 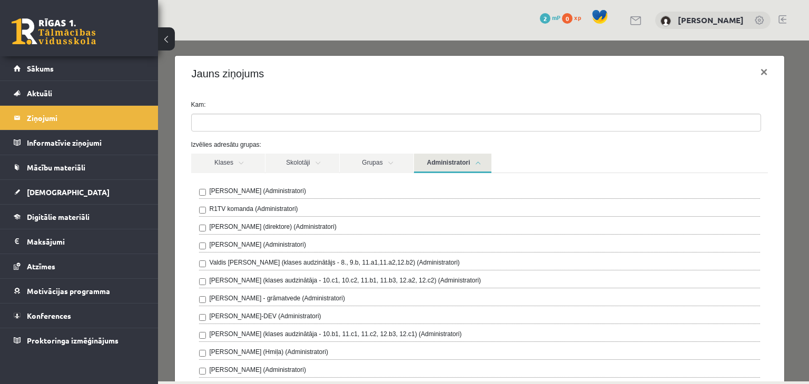 I want to click on span: xp, so click(x=577, y=17).